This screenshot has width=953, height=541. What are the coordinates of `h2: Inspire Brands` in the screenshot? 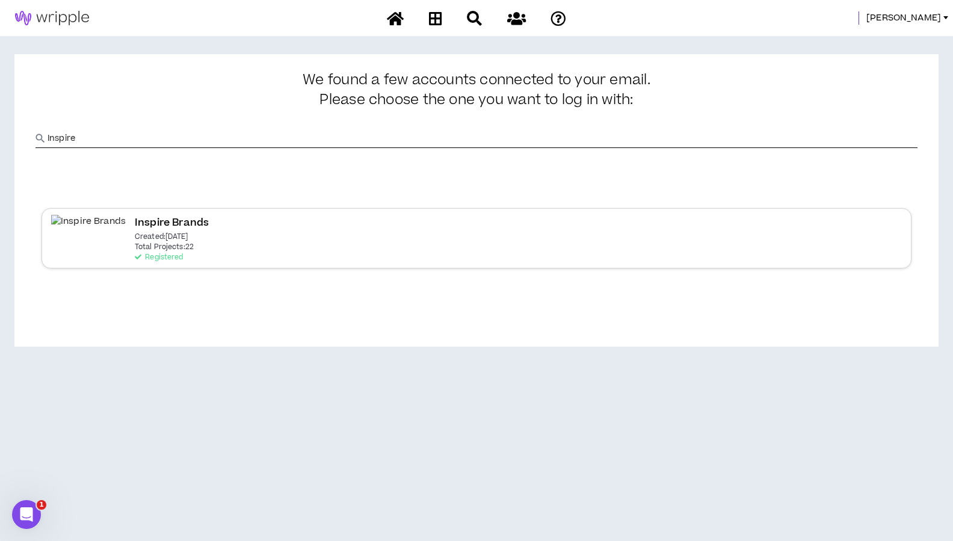 It's located at (171, 223).